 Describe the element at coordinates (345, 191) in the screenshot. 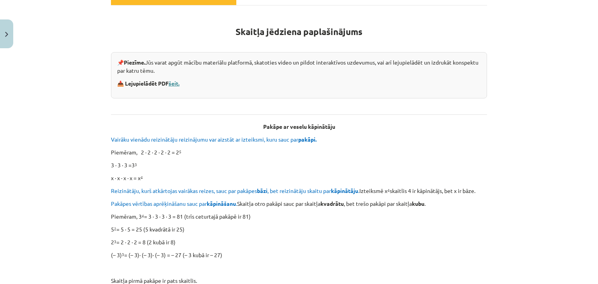

I see `b: kāpinātāju` at that location.